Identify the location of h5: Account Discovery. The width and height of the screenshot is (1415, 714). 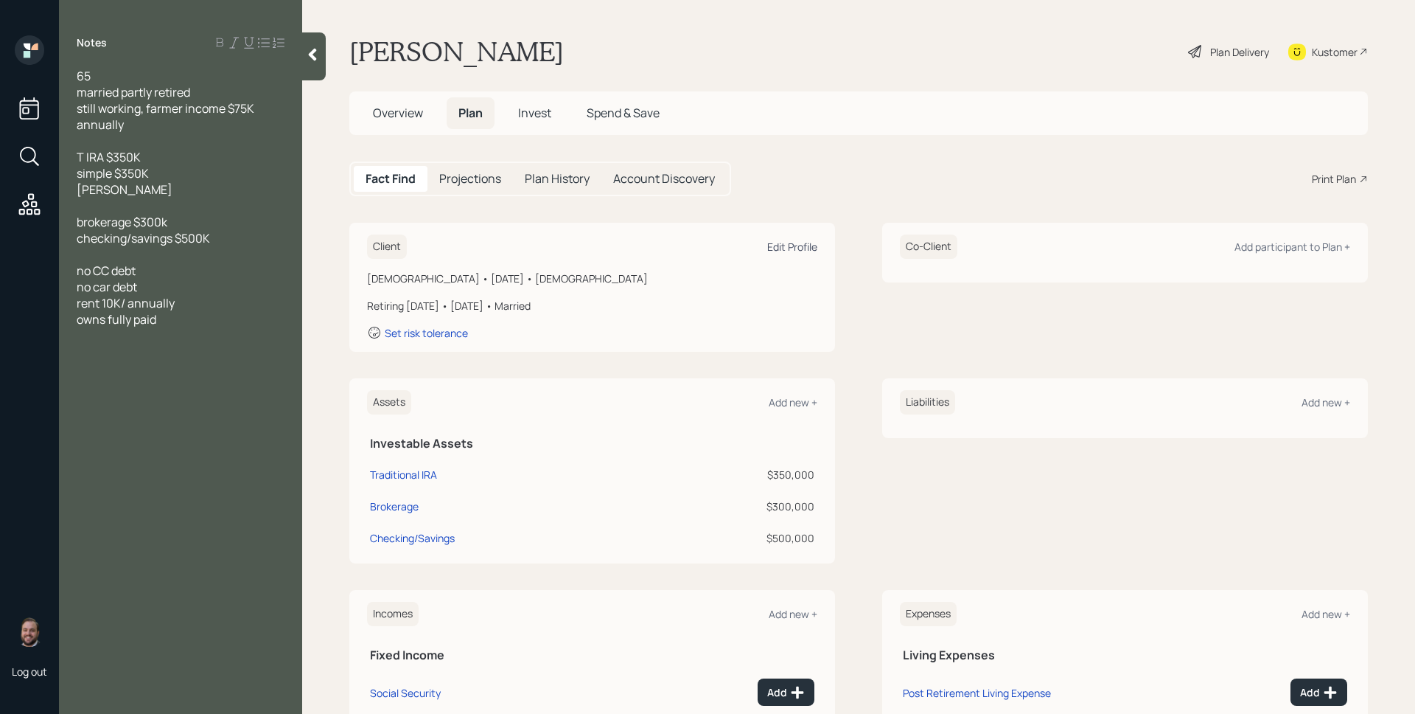
(664, 178).